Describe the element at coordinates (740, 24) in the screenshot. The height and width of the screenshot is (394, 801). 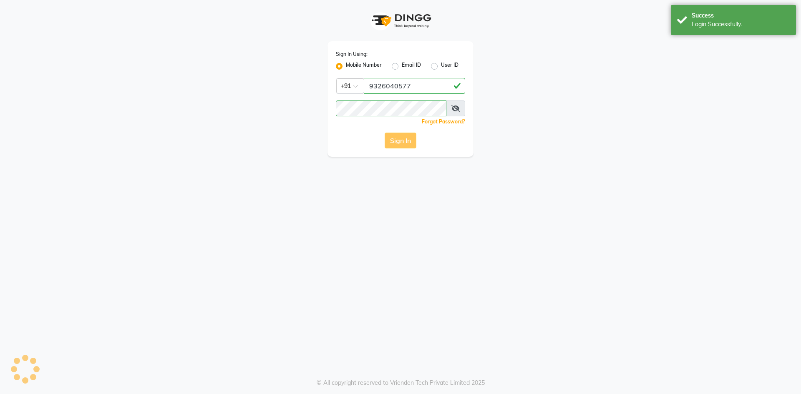
I see `div: Login Successfully.` at that location.